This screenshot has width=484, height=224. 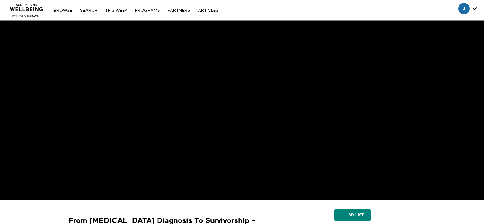 I want to click on a: Browse, so click(x=63, y=10).